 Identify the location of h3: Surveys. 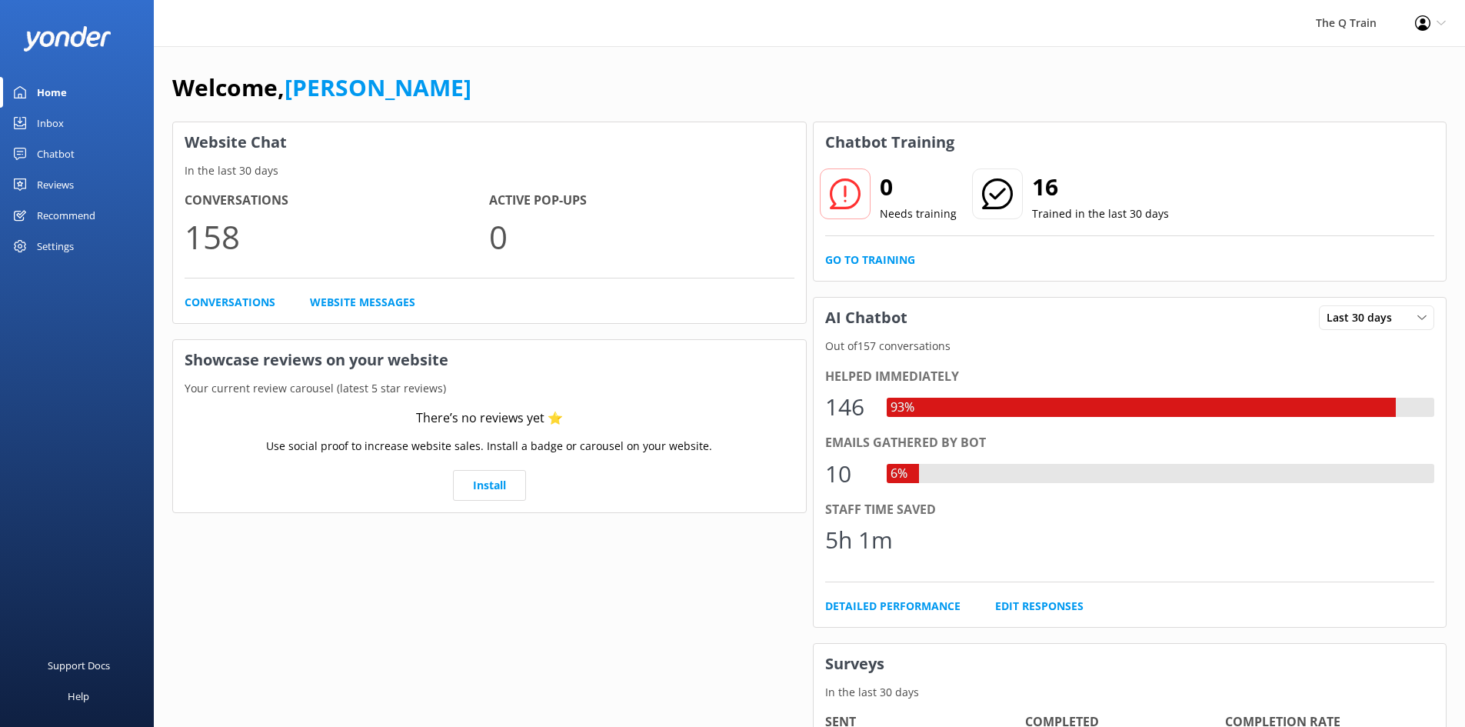
(1129, 664).